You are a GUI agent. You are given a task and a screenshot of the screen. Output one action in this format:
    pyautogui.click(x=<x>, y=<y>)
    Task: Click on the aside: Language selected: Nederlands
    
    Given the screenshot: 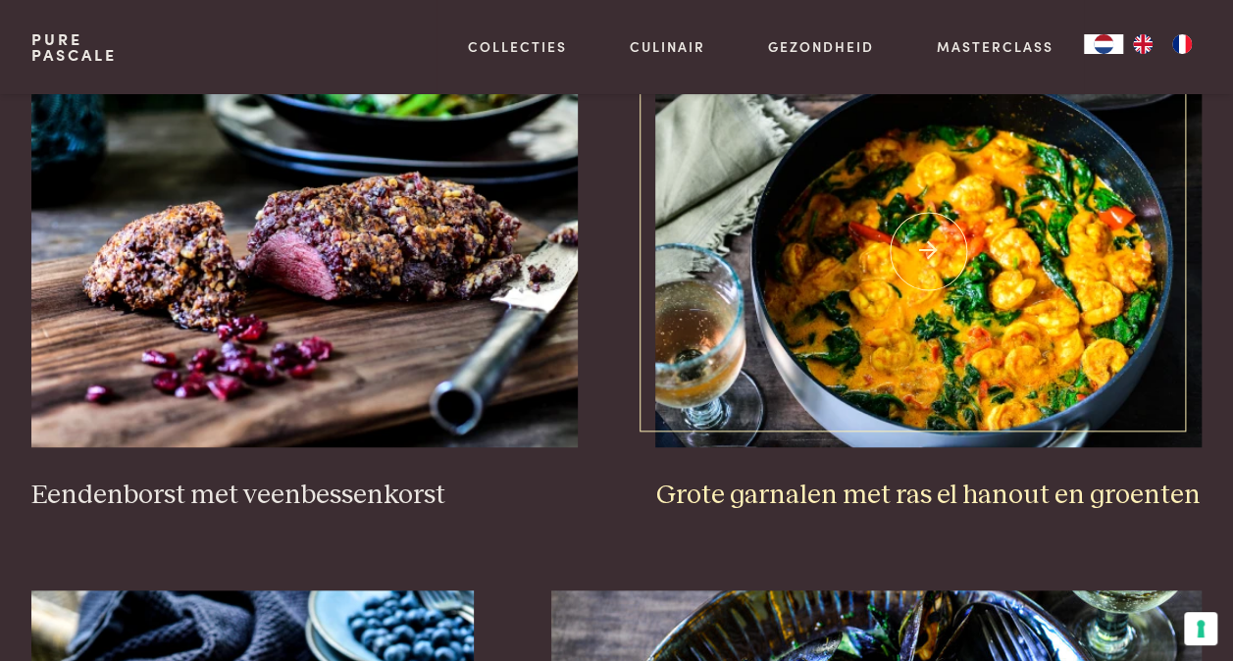 What is the action you would take?
    pyautogui.click(x=1143, y=44)
    